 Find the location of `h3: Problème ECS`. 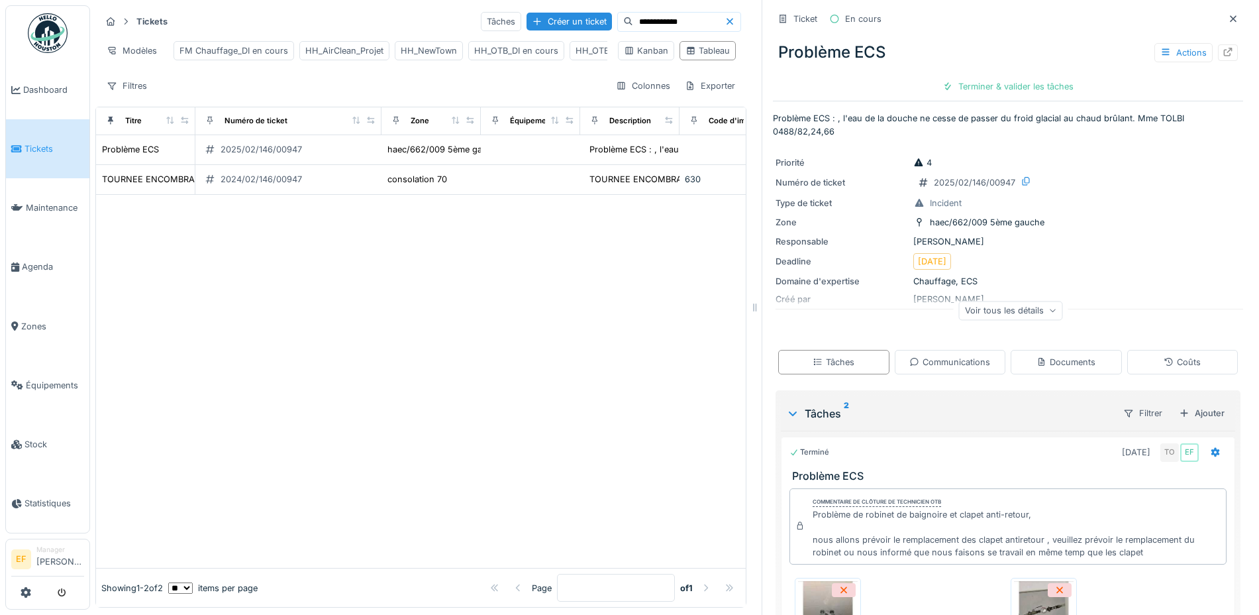

h3: Problème ECS is located at coordinates (1011, 476).